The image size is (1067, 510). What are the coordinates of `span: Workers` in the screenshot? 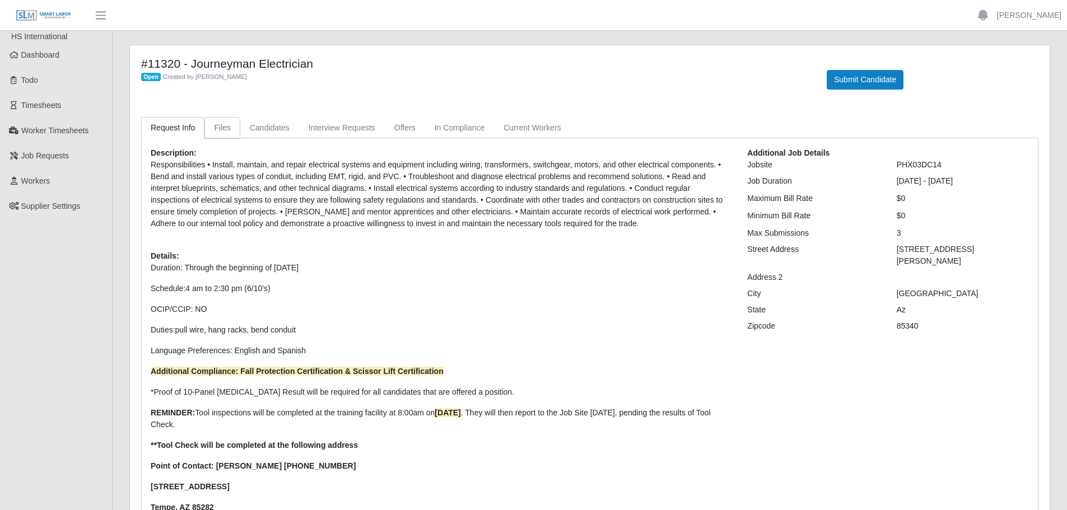 It's located at (36, 181).